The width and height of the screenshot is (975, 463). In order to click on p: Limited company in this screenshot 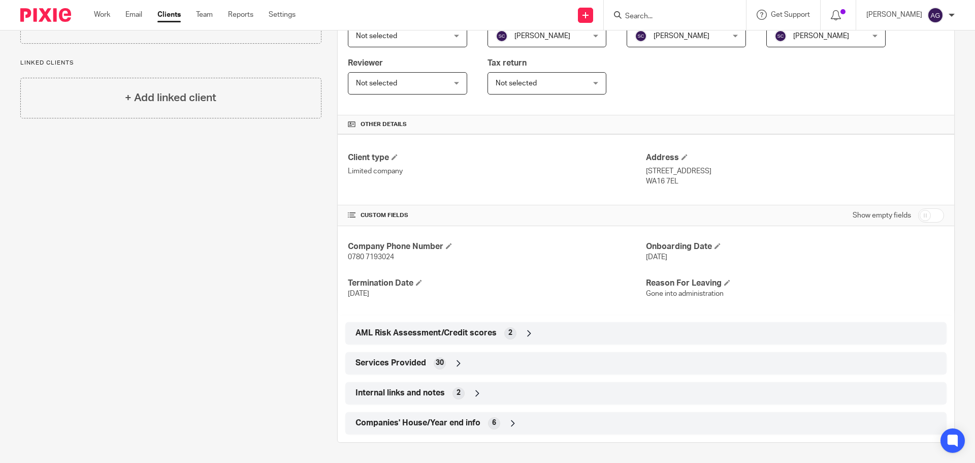, I will do `click(497, 171)`.